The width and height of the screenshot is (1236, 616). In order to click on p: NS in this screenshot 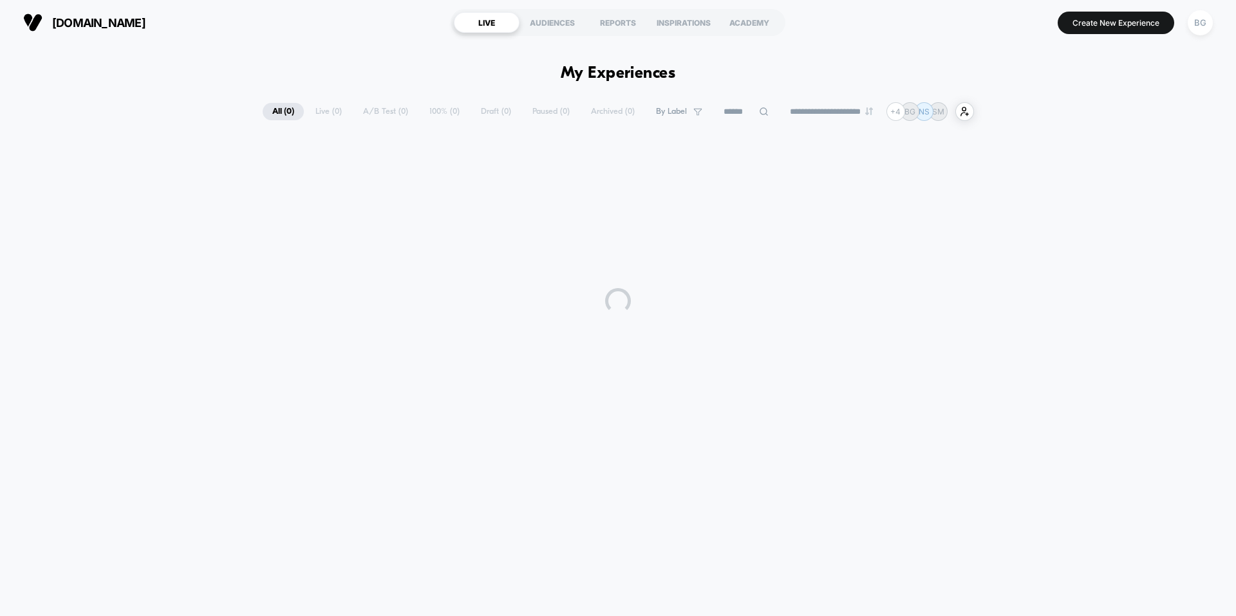, I will do `click(923, 111)`.